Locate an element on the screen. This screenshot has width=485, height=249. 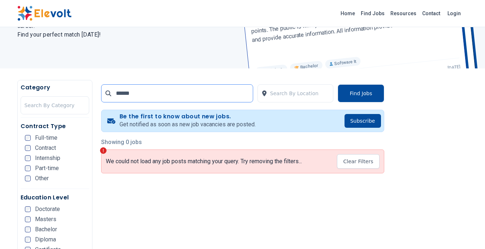
input: Bachelor is located at coordinates (28, 229).